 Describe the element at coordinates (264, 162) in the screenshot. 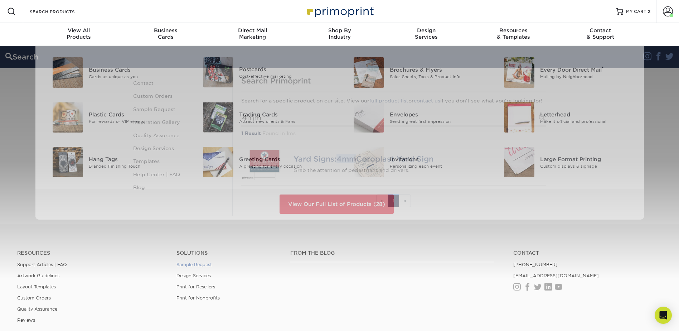

I see `a: Greeting Cards Greeting Cards A greeting for every occasion` at that location.